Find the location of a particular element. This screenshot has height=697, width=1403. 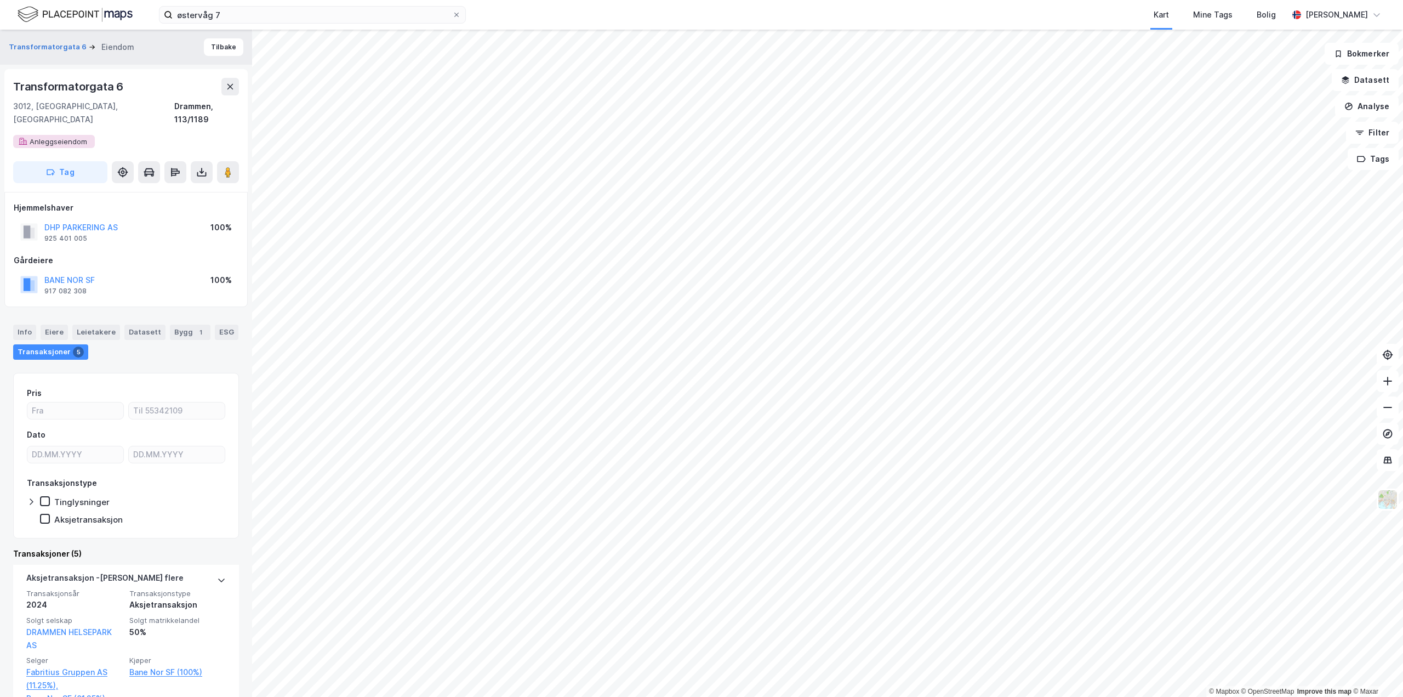

span: Transaksjonsår is located at coordinates (75, 593).